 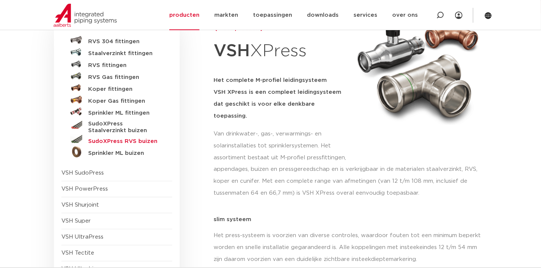 What do you see at coordinates (84, 189) in the screenshot?
I see `a: VSH PowerPress` at bounding box center [84, 189].